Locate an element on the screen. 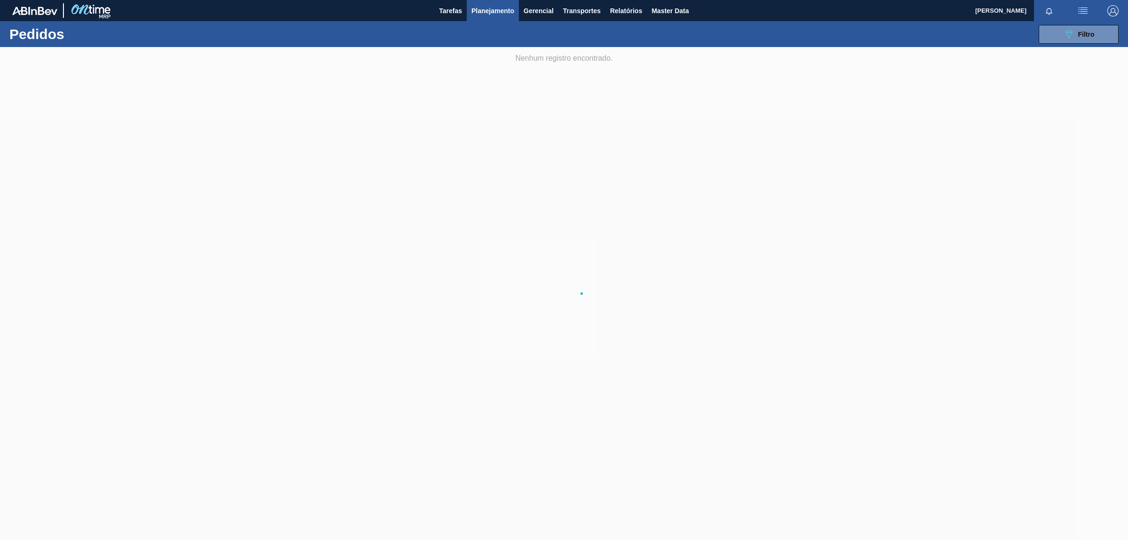 The image size is (1128, 540). span: Transportes is located at coordinates (582, 11).